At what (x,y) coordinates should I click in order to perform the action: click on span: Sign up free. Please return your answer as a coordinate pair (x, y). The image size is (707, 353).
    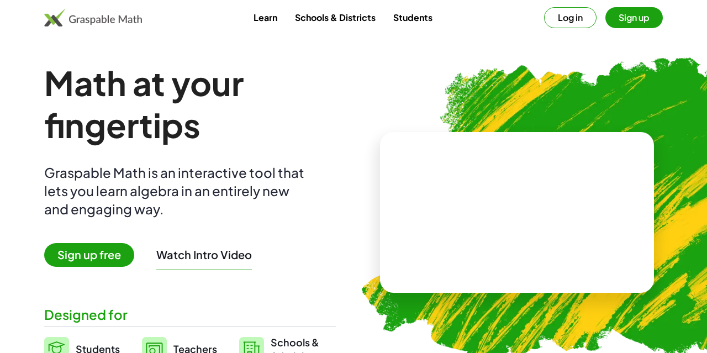
    Looking at the image, I should click on (89, 255).